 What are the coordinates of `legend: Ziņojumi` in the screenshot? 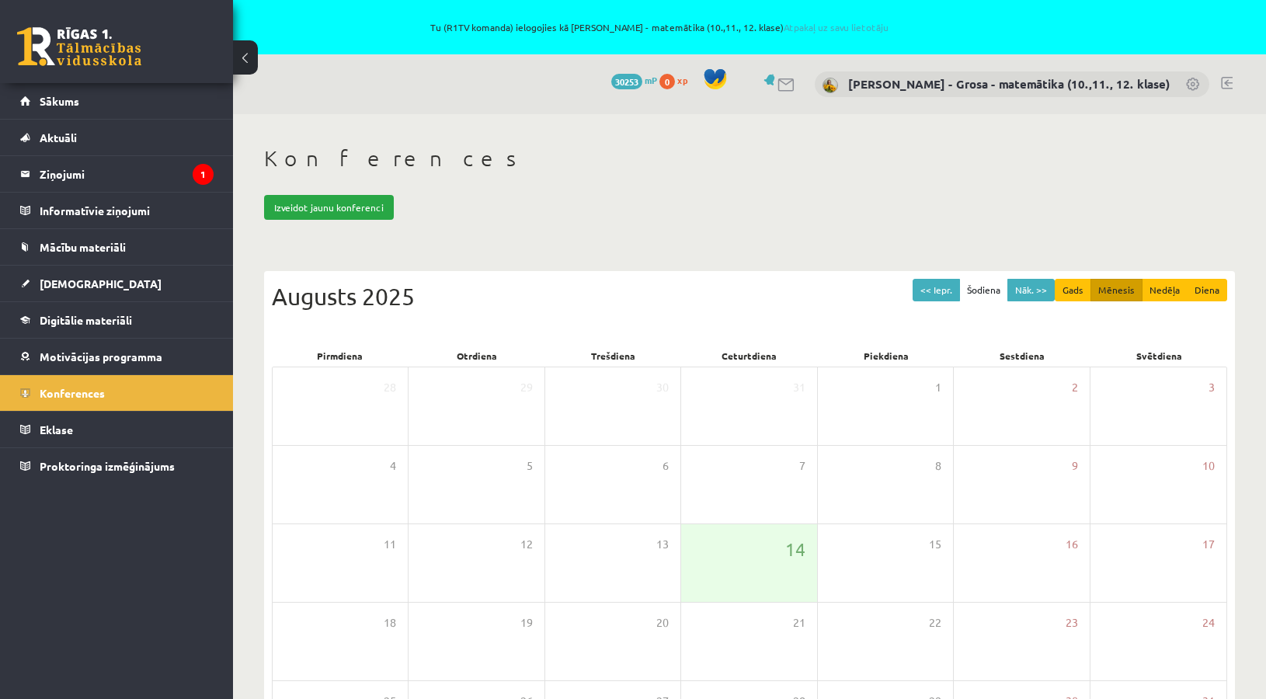 It's located at (127, 174).